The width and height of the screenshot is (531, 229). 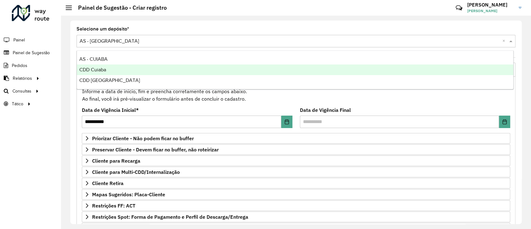 What do you see at coordinates (113, 205) in the screenshot?
I see `span: Restrições FF: ACT` at bounding box center [113, 205].